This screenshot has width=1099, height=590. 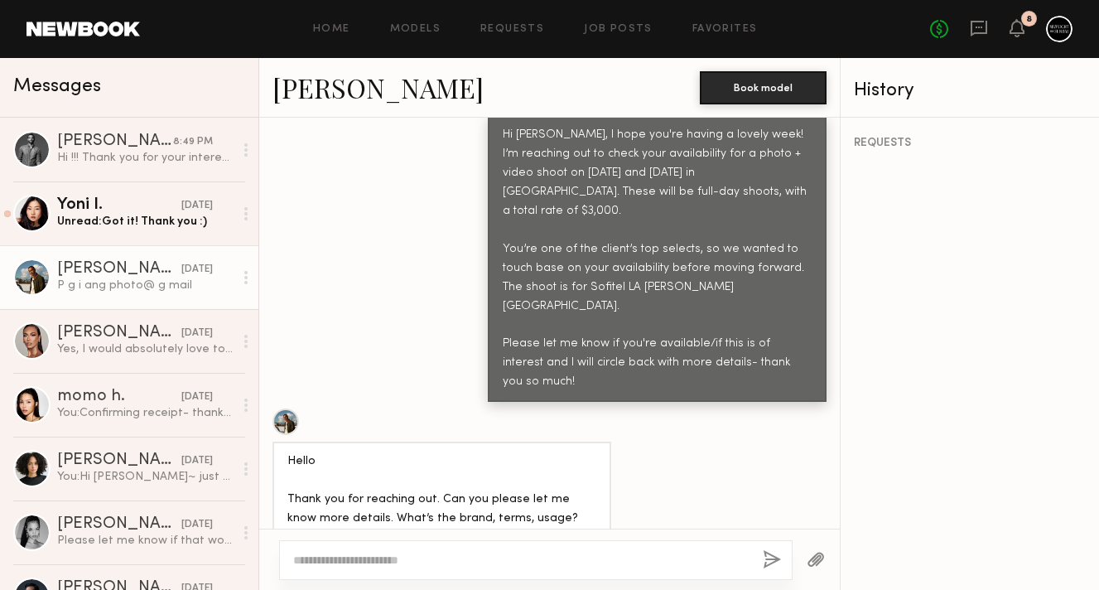 I want to click on div: You: Confirming receipt- thank you so much! x, so click(x=145, y=413).